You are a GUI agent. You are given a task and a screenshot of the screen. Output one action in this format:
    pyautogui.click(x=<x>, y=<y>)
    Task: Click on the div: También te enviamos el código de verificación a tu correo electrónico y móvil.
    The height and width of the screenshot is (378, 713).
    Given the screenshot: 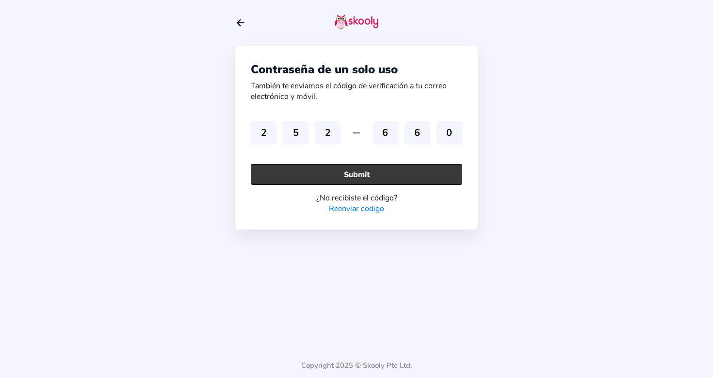 What is the action you would take?
    pyautogui.click(x=356, y=91)
    